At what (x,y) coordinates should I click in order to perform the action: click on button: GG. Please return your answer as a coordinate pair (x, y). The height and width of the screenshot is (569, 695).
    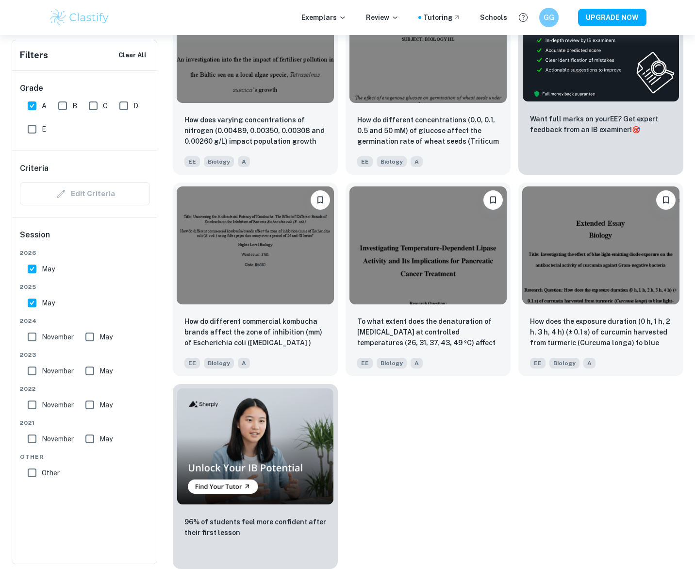
    Looking at the image, I should click on (549, 17).